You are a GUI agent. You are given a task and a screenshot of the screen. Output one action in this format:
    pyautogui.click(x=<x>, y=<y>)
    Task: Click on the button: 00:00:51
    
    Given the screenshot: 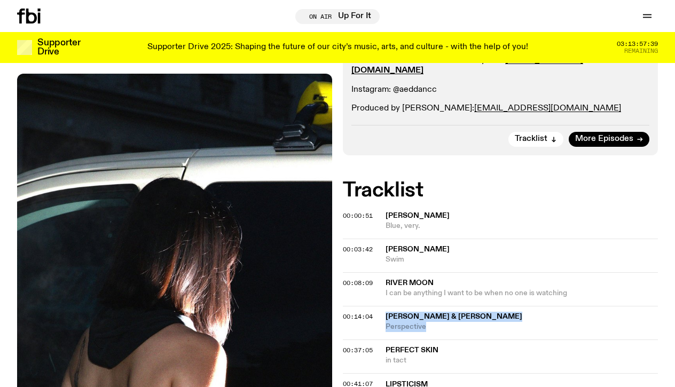 What is the action you would take?
    pyautogui.click(x=358, y=216)
    